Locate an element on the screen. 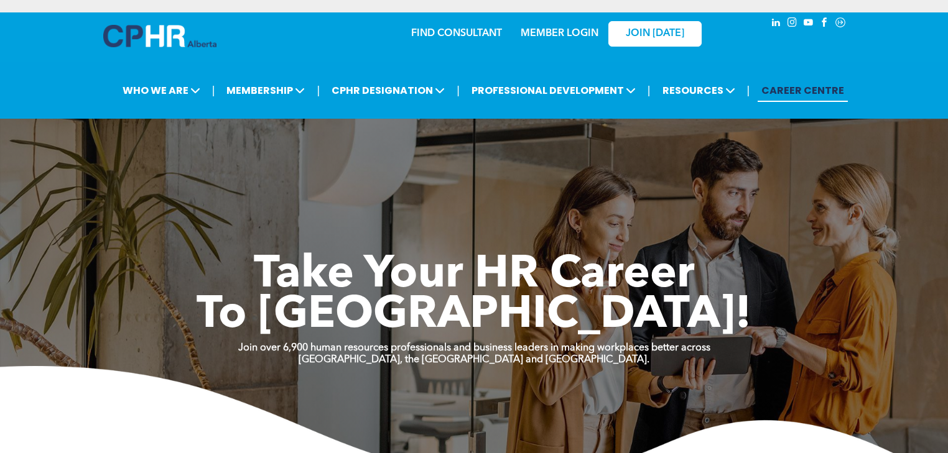 Image resolution: width=948 pixels, height=453 pixels. img: A blue and white logo for cp alberta is located at coordinates (160, 36).